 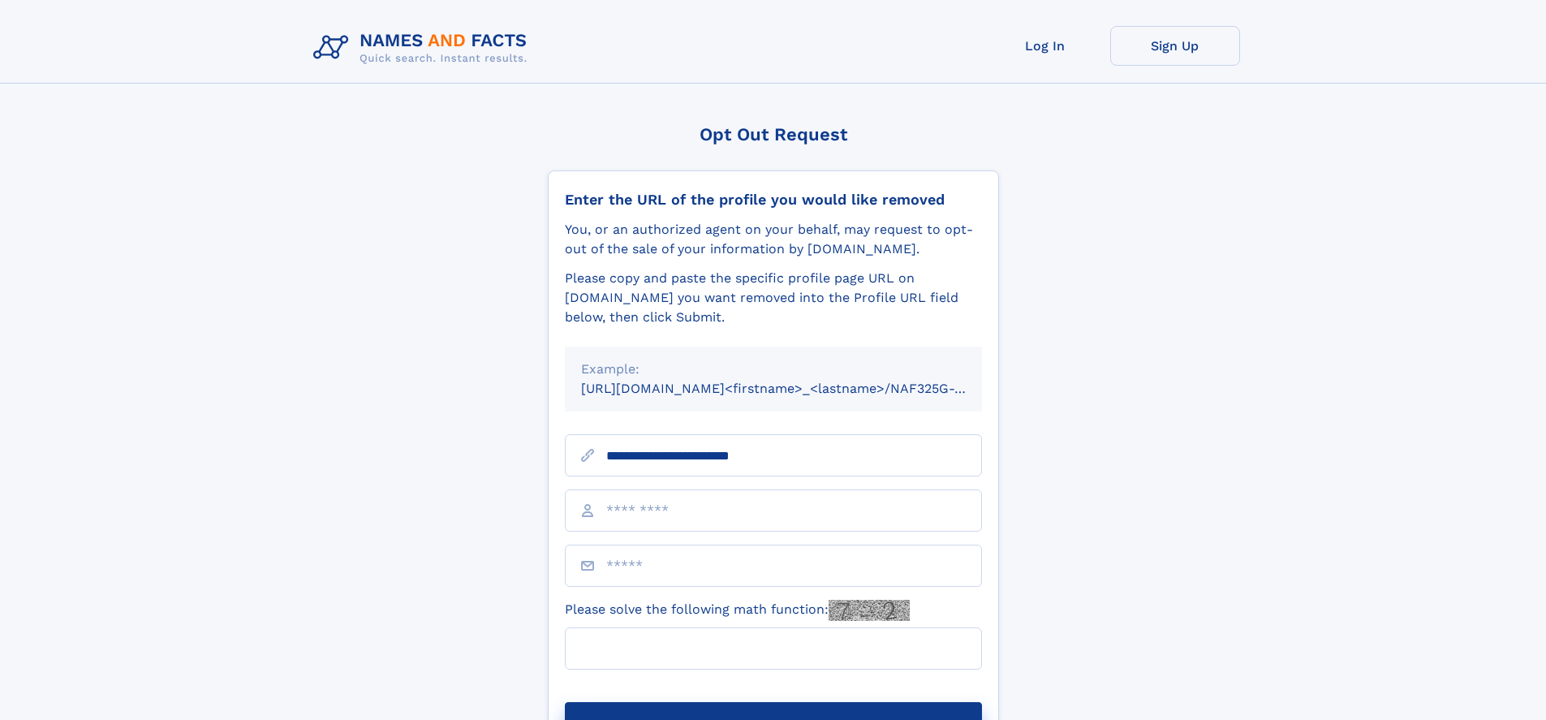 What do you see at coordinates (1046, 45) in the screenshot?
I see `a: Log In` at bounding box center [1046, 45].